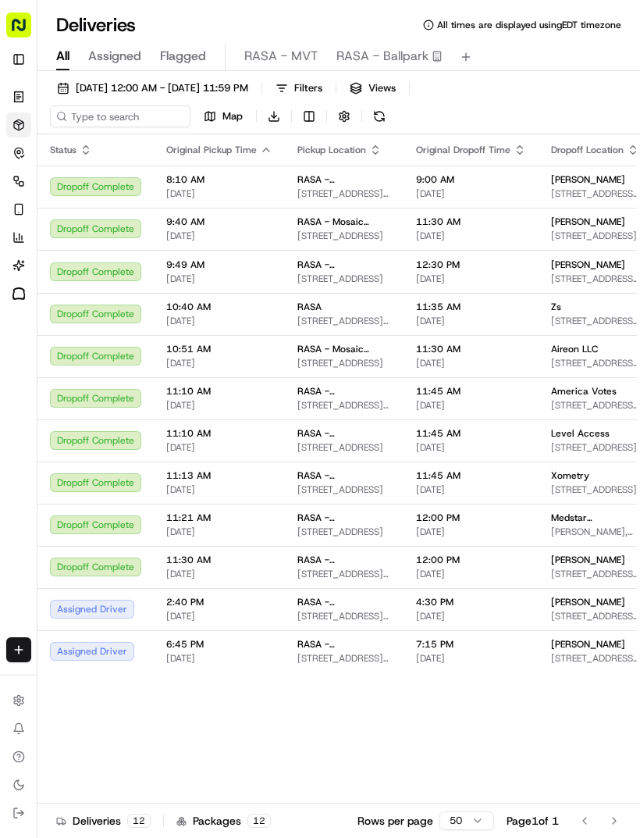 The image size is (640, 838). Describe the element at coordinates (383, 56) in the screenshot. I see `span: RASA - Ballpark` at that location.